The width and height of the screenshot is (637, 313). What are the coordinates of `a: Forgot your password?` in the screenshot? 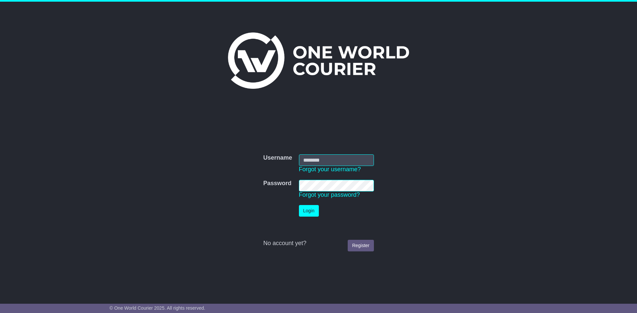 It's located at (329, 195).